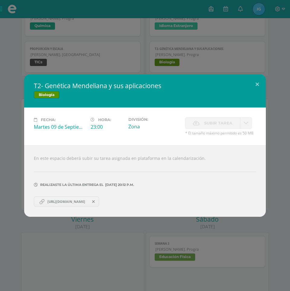  What do you see at coordinates (105, 120) in the screenshot?
I see `span: Hora:` at bounding box center [105, 120].